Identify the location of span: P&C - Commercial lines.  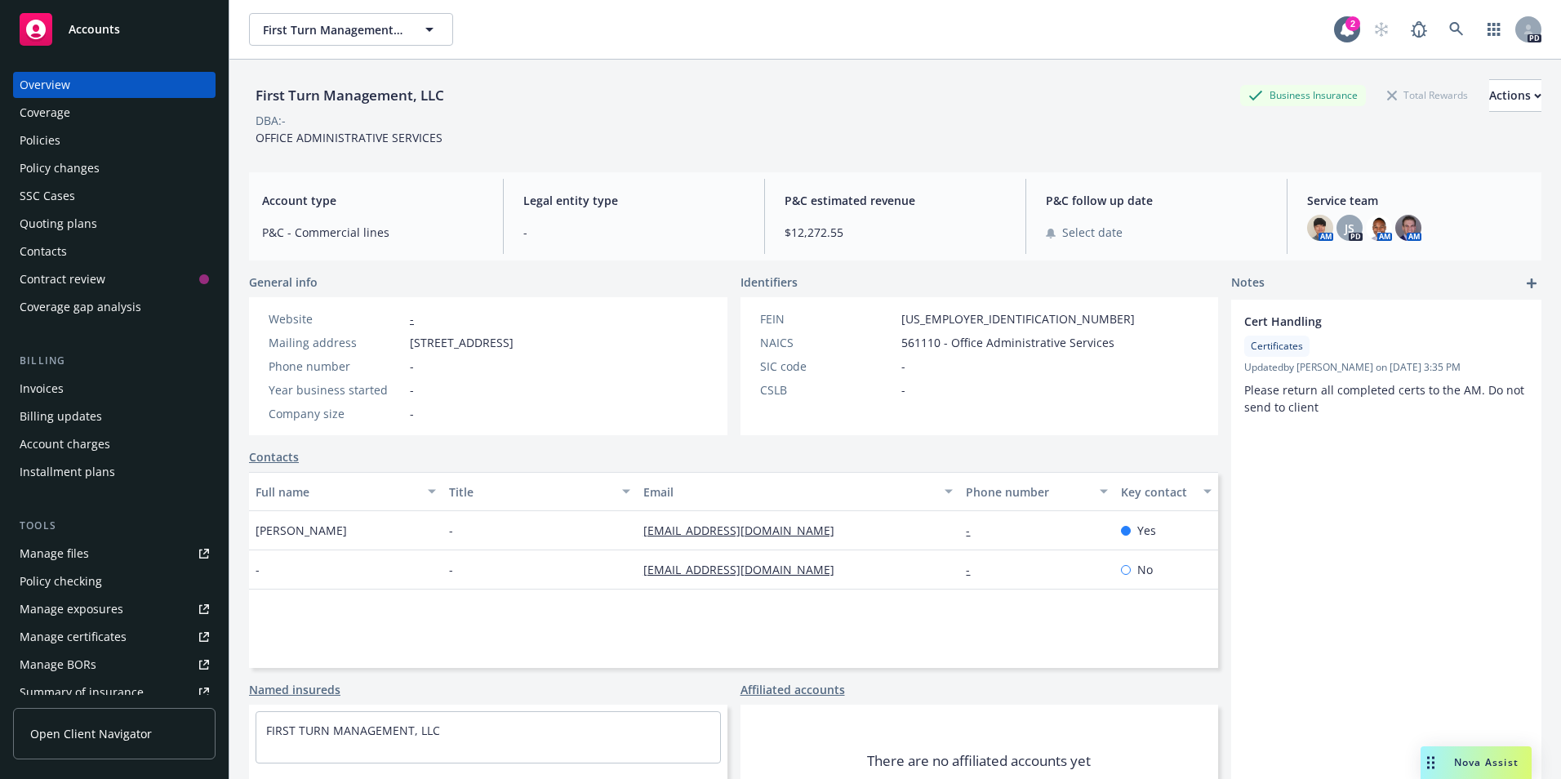
(372, 232).